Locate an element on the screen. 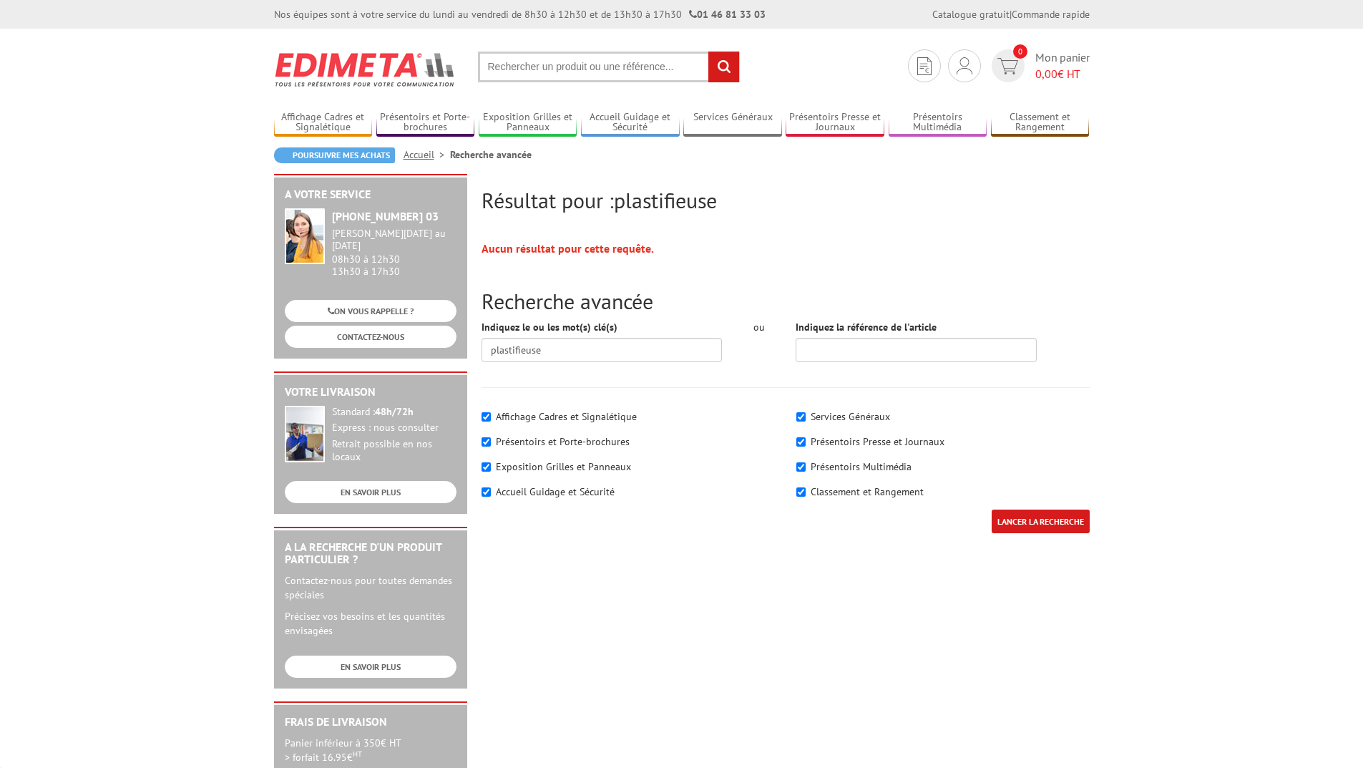  input: Affichage Cadres et Signalétique is located at coordinates (486, 416).